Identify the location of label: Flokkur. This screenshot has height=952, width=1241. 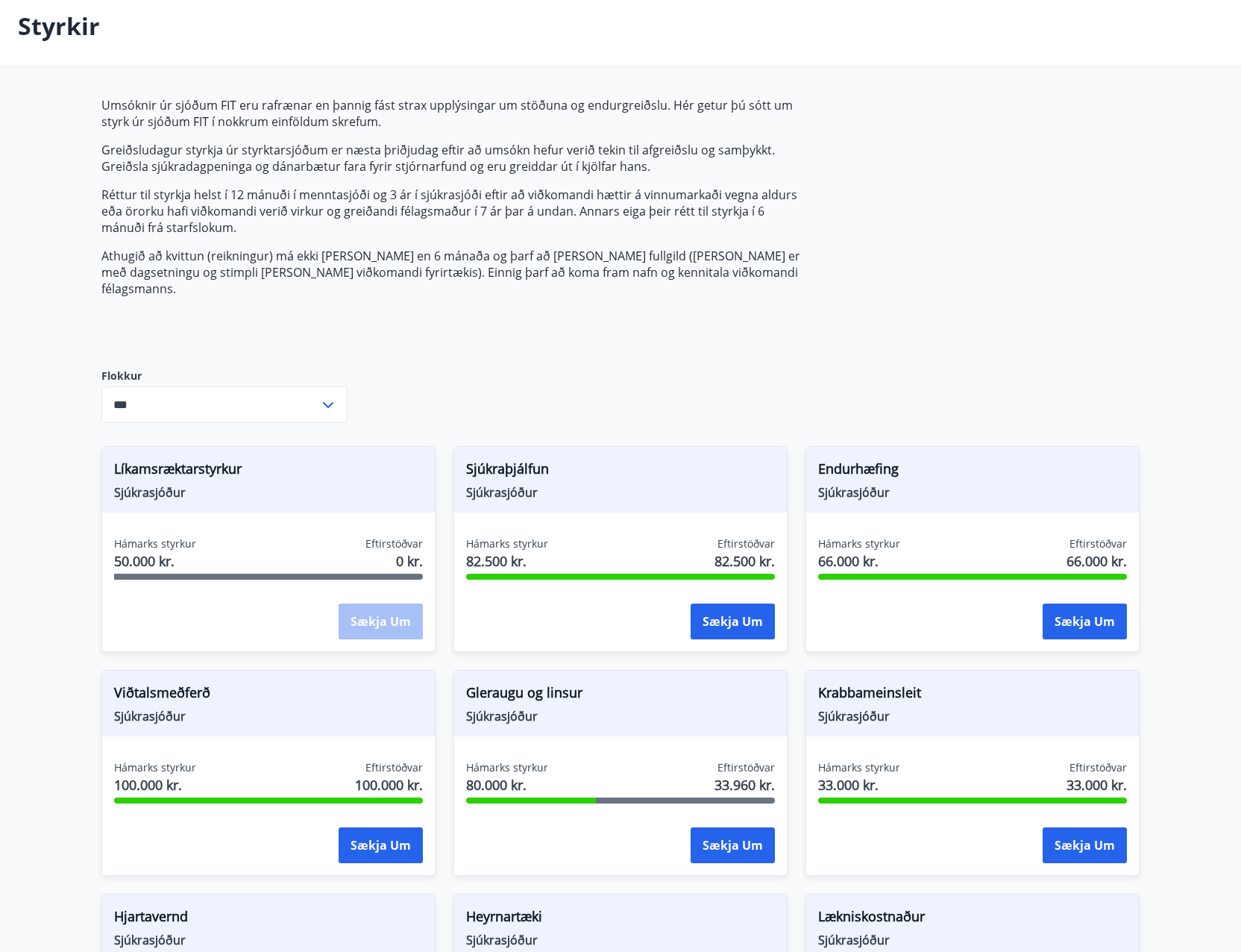
(225, 376).